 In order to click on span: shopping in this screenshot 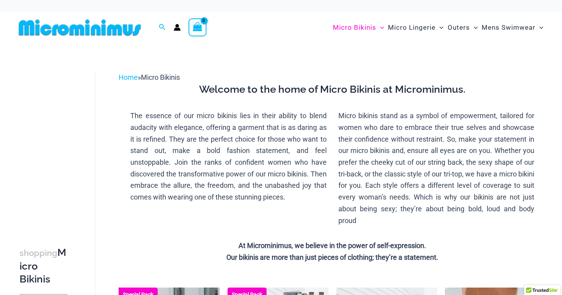, I will do `click(38, 252)`.